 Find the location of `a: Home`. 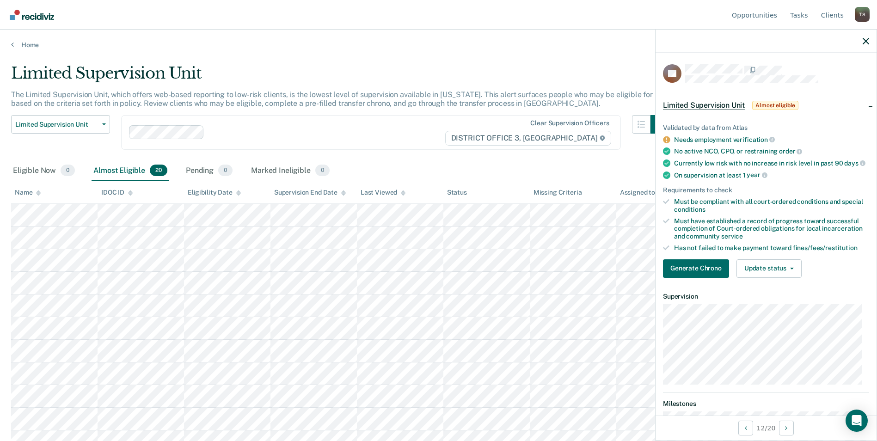

a: Home is located at coordinates (438, 45).